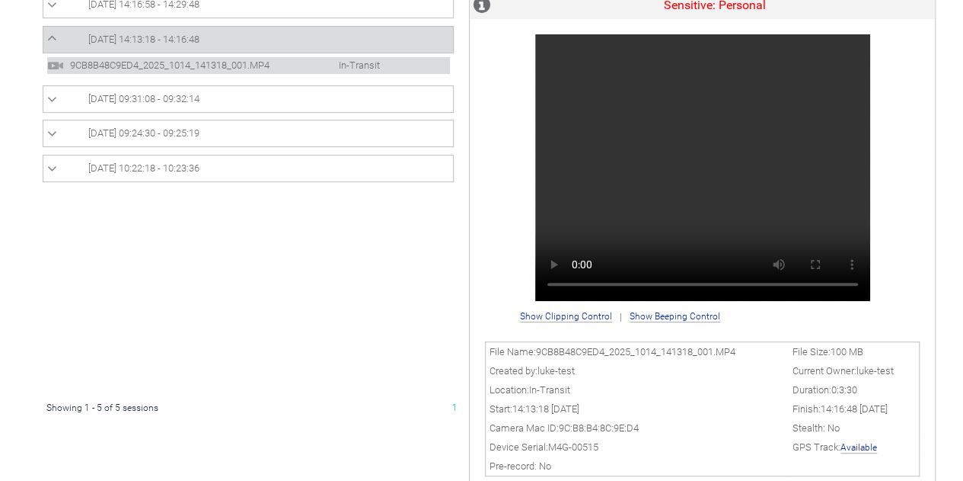  I want to click on td: Created by:, so click(637, 370).